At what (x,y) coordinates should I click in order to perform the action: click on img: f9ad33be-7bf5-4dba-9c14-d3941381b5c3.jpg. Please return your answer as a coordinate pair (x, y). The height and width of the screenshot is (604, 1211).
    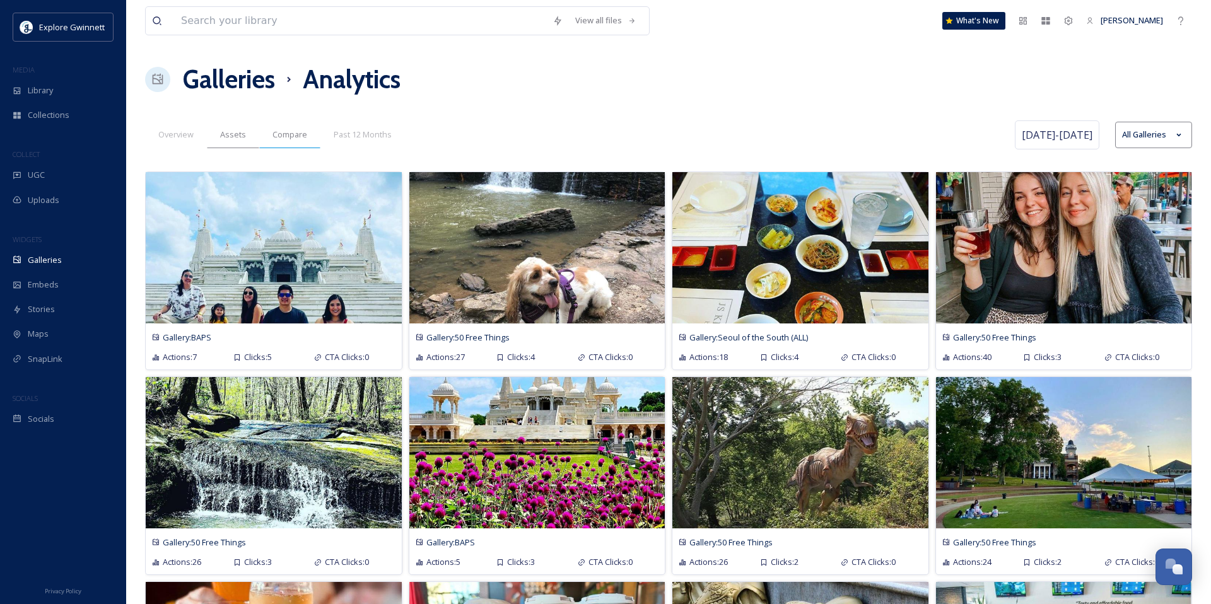
    Looking at the image, I should click on (537, 453).